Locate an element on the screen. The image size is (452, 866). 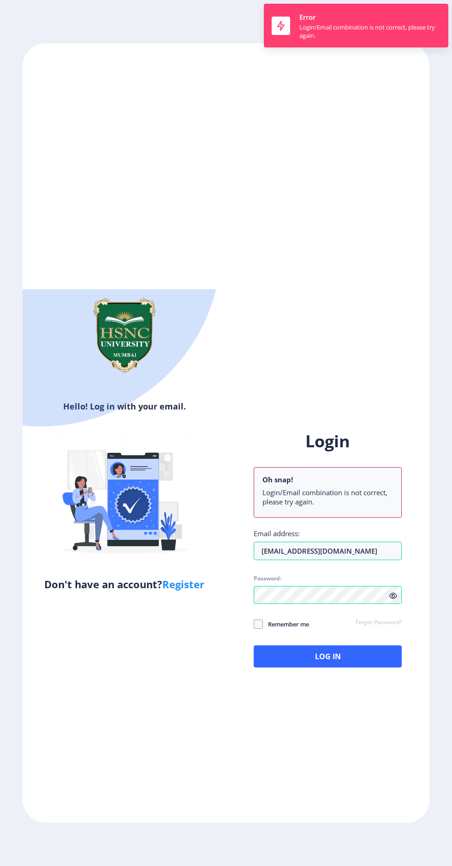
span: Error is located at coordinates (307, 17).